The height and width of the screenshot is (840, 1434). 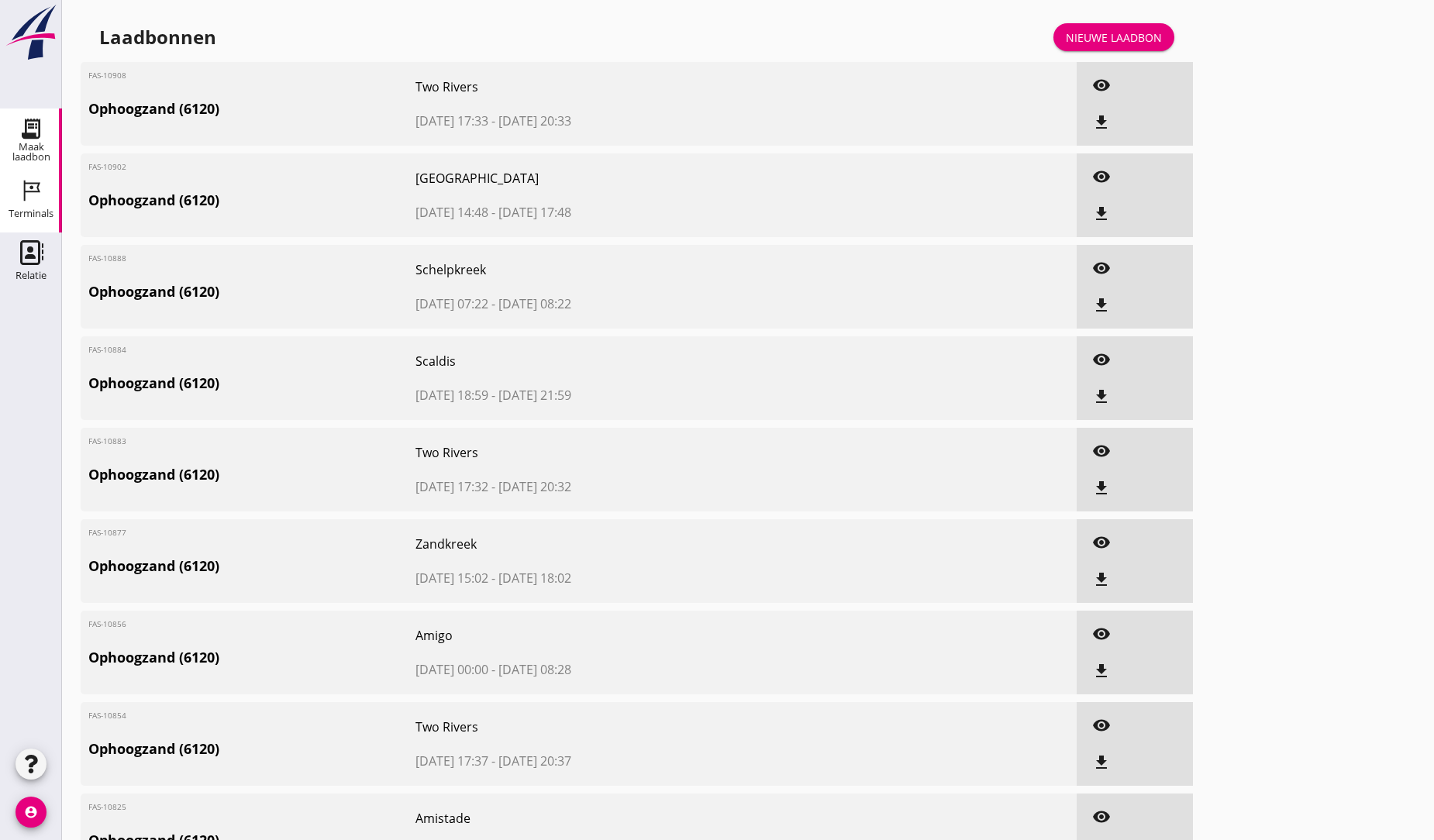 What do you see at coordinates (619, 361) in the screenshot?
I see `span: Scaldis` at bounding box center [619, 361].